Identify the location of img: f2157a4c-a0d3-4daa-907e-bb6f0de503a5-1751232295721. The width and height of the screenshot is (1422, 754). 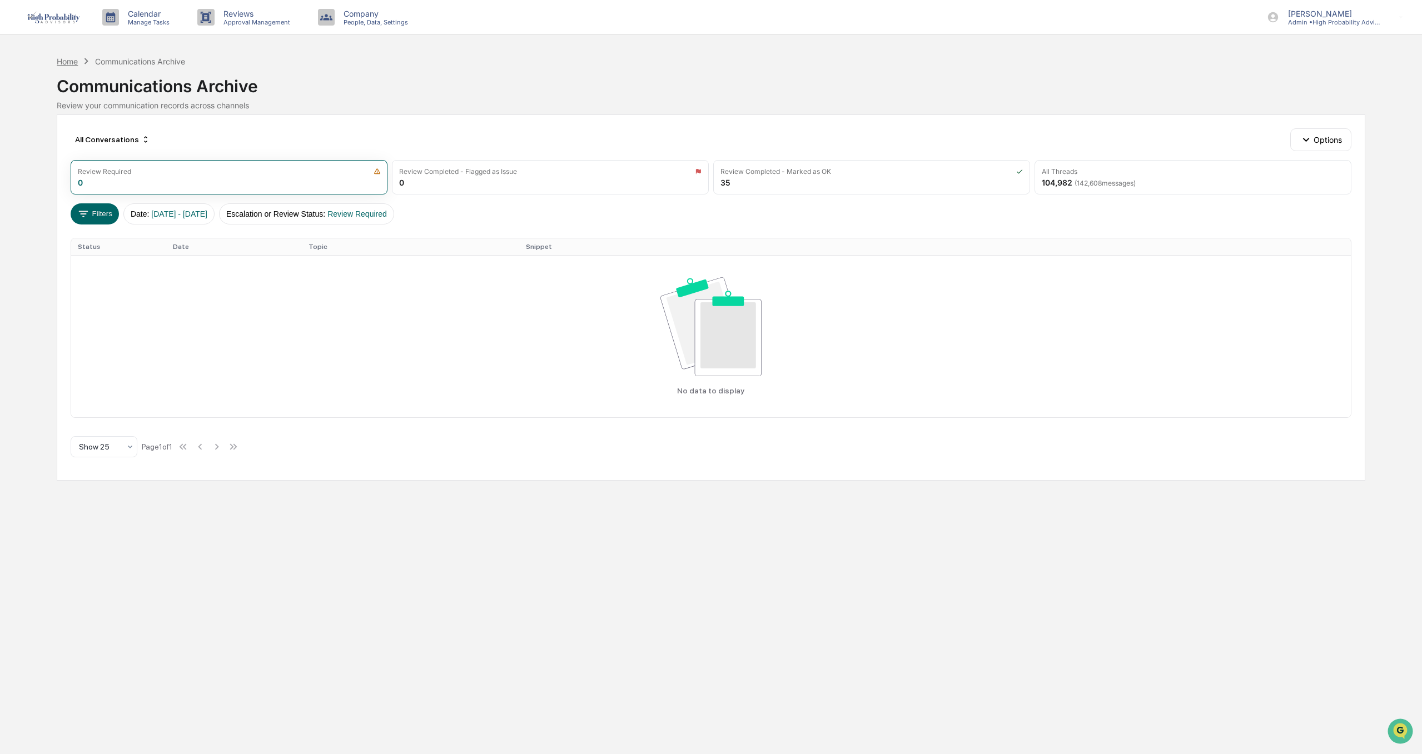
(14, 14).